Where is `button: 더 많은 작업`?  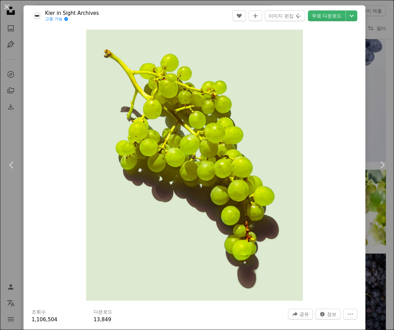
button: 더 많은 작업 is located at coordinates (351, 314).